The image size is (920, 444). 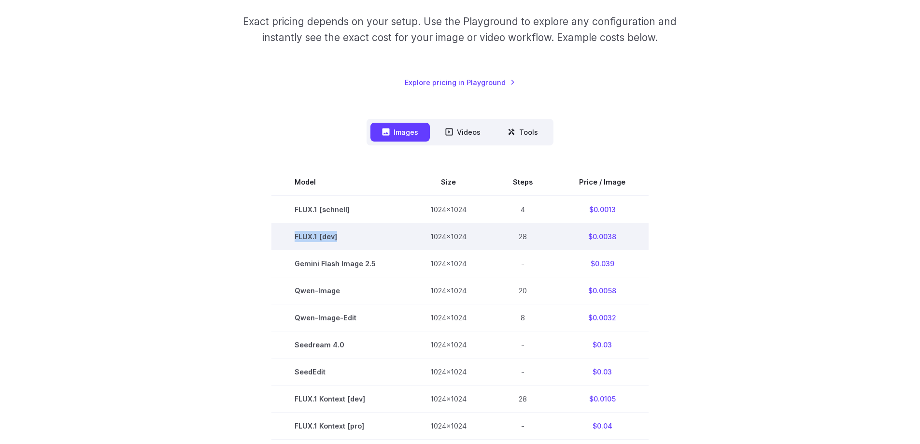 I want to click on p: Exact pricing depends on your setup. Use the Playground to explore any configuration and instantl..., so click(x=460, y=29).